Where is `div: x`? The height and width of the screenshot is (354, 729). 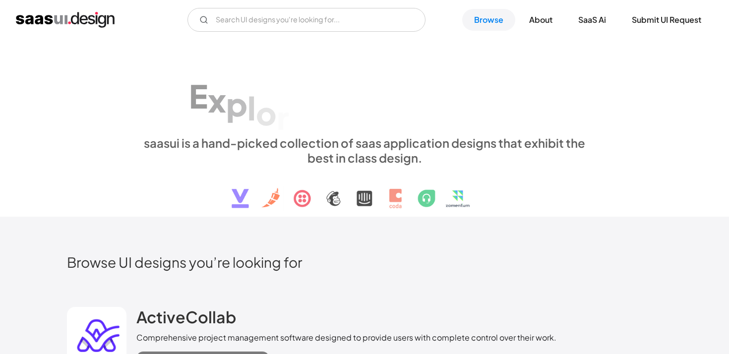 div: x is located at coordinates (217, 99).